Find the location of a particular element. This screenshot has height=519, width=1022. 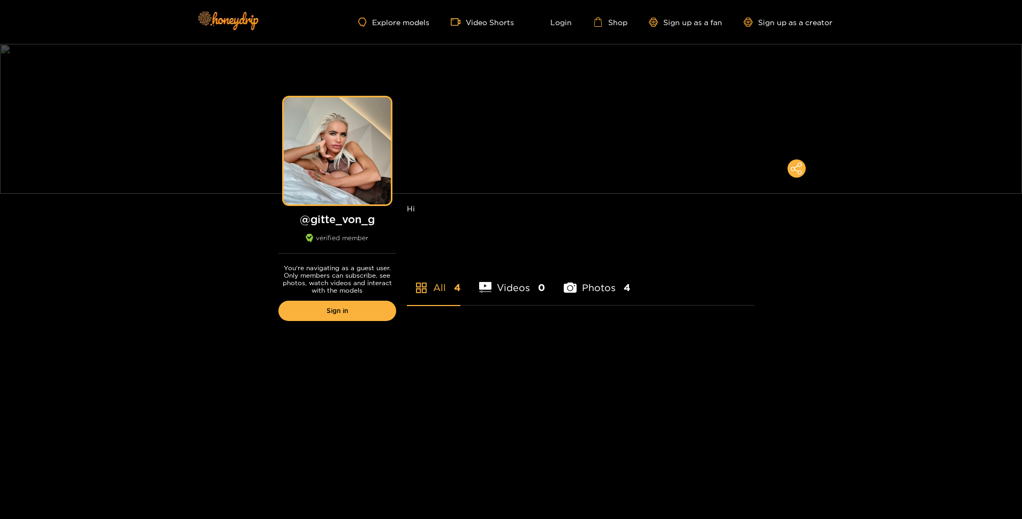

p: You're navigating as a guest user. Only members can subscribe, see photos, watch videos and inter... is located at coordinates (337, 279).